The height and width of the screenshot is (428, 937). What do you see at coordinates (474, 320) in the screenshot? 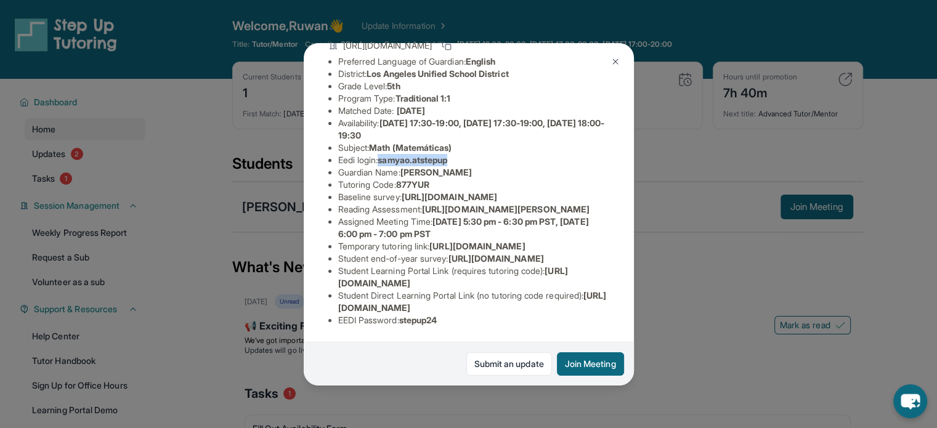
I see `li: EEDI Password :` at bounding box center [474, 320].